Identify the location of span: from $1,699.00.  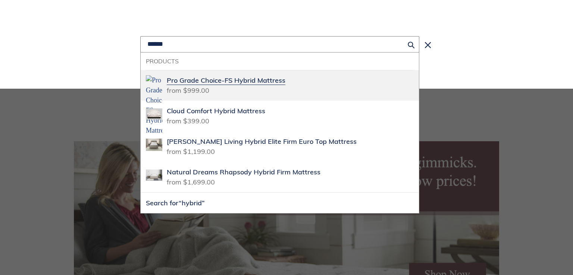
(190, 181).